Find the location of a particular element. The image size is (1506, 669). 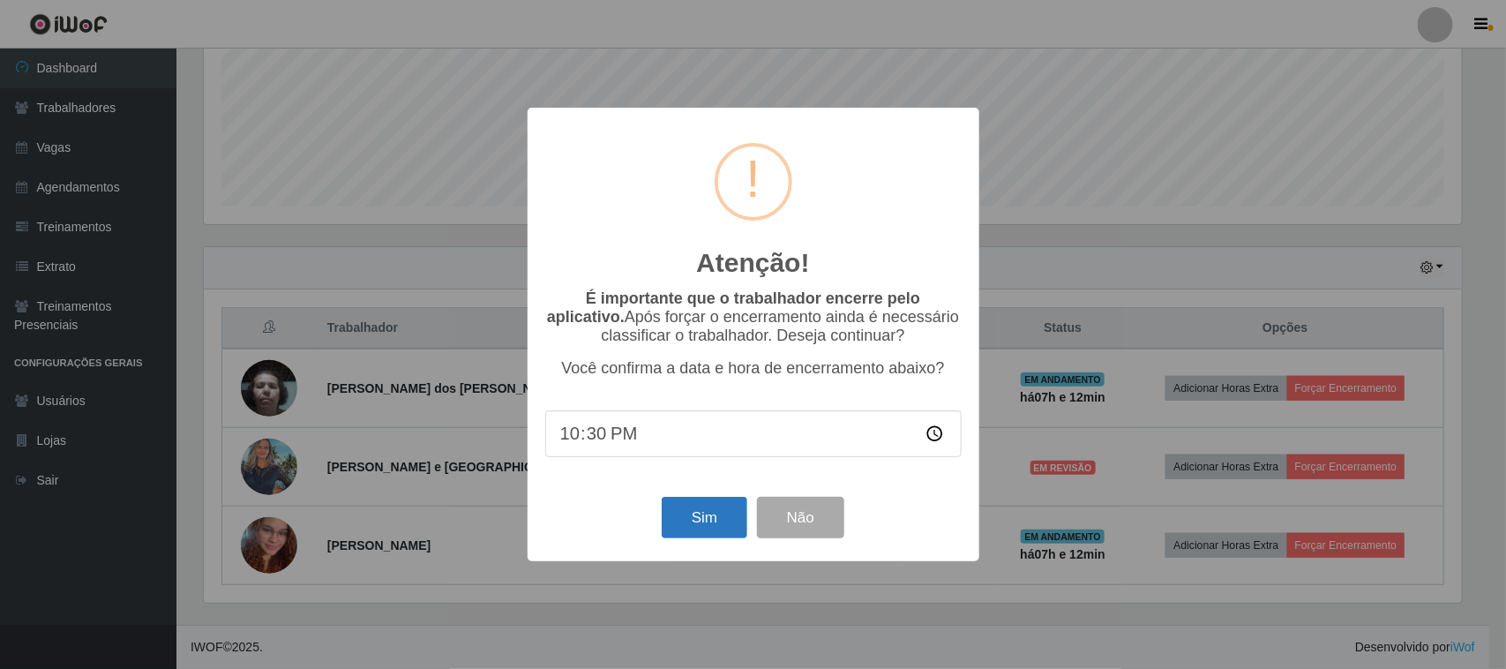

b: É importante que o trabalhador encerre pelo aplicativo. is located at coordinates (733, 307).